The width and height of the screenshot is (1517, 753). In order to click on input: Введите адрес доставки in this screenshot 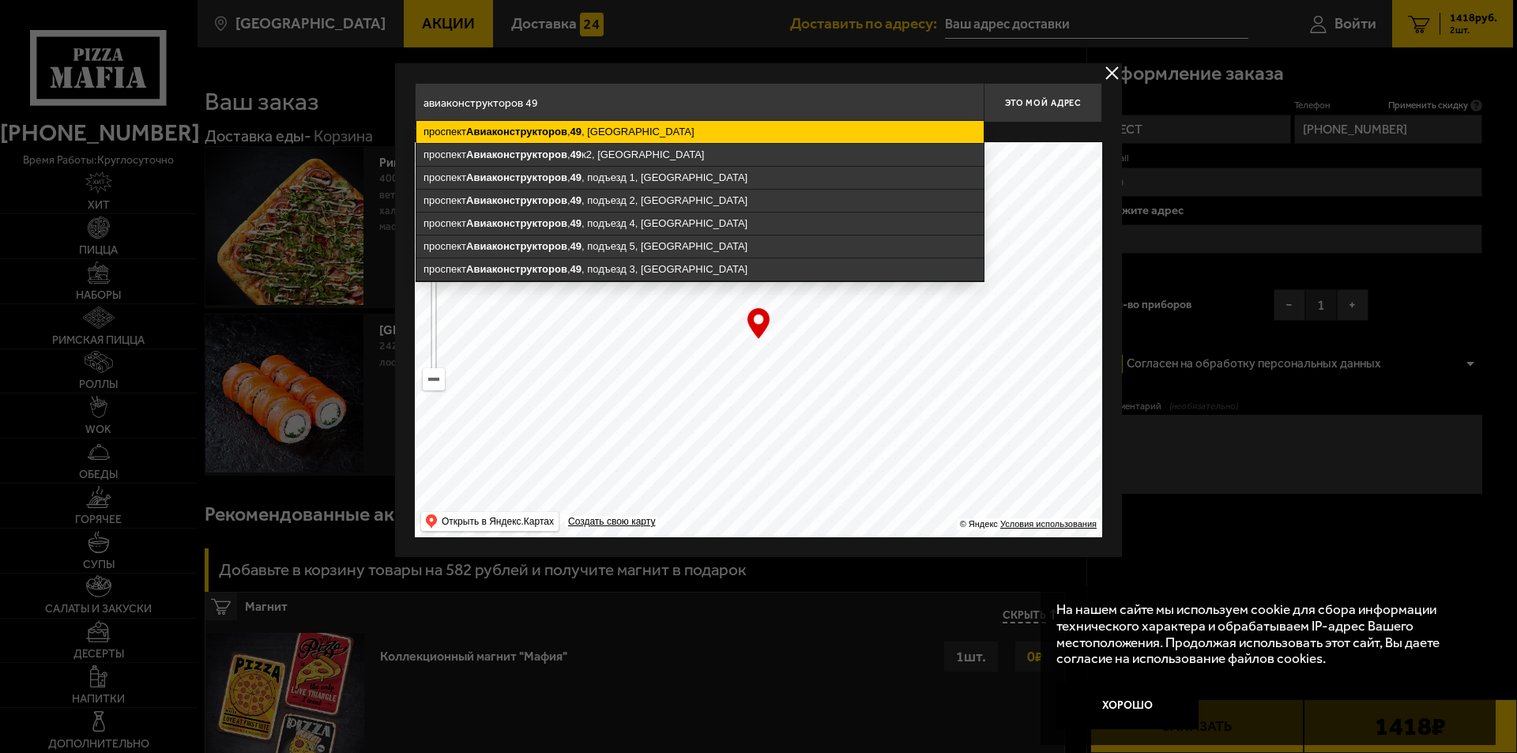, I will do `click(699, 103)`.